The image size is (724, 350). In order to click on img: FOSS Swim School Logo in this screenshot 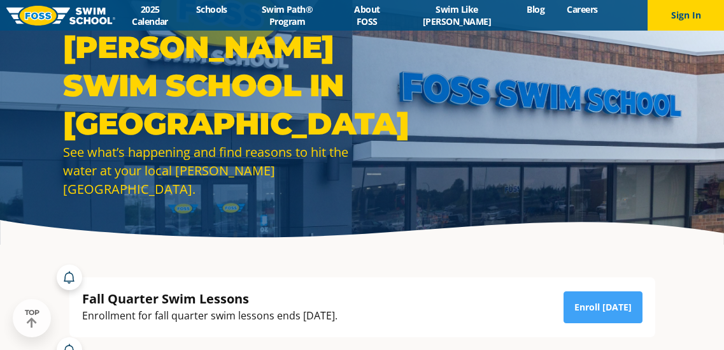, I will do `click(60, 15)`.